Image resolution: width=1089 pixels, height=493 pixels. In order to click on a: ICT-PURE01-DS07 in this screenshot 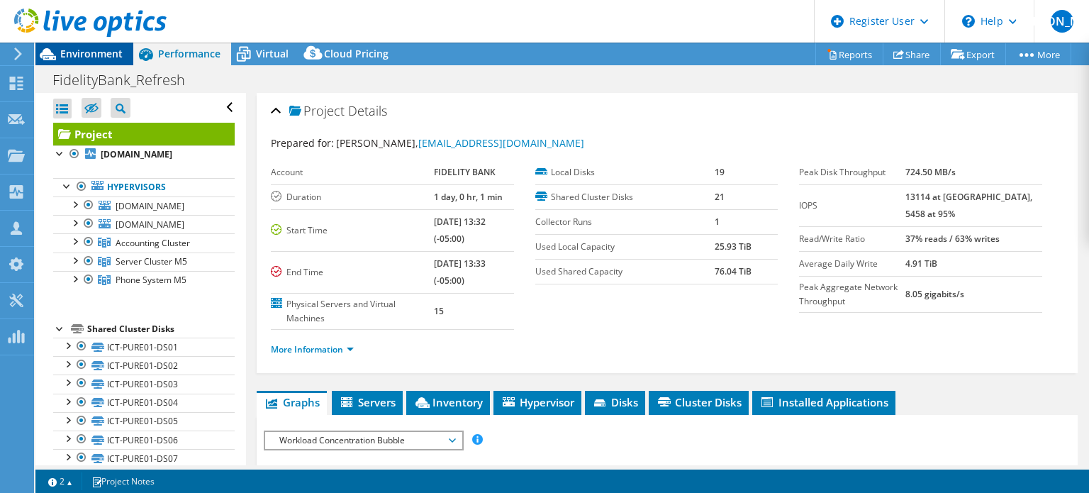, I will do `click(144, 458)`.